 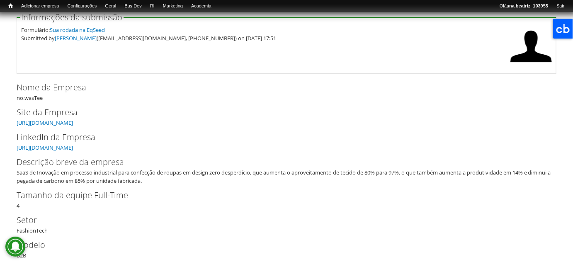 What do you see at coordinates (152, 6) in the screenshot?
I see `a: RI` at bounding box center [152, 6].